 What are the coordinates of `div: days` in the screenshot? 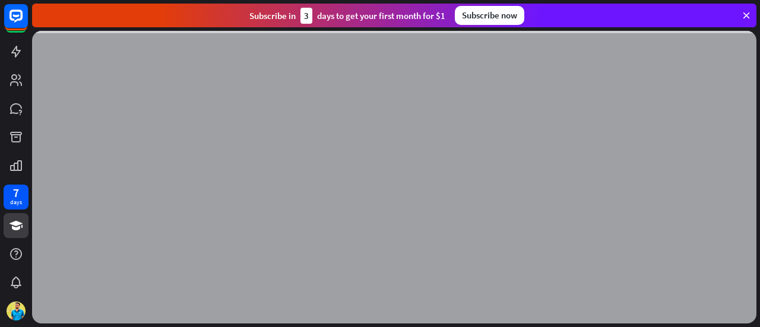 It's located at (16, 202).